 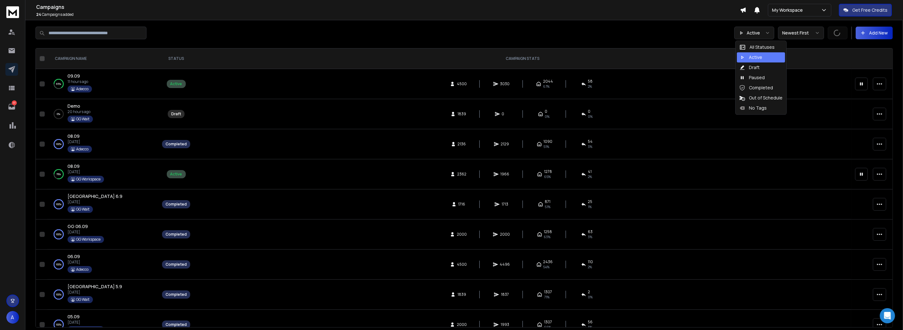 What do you see at coordinates (505, 84) in the screenshot?
I see `span: 3030` at bounding box center [505, 84].